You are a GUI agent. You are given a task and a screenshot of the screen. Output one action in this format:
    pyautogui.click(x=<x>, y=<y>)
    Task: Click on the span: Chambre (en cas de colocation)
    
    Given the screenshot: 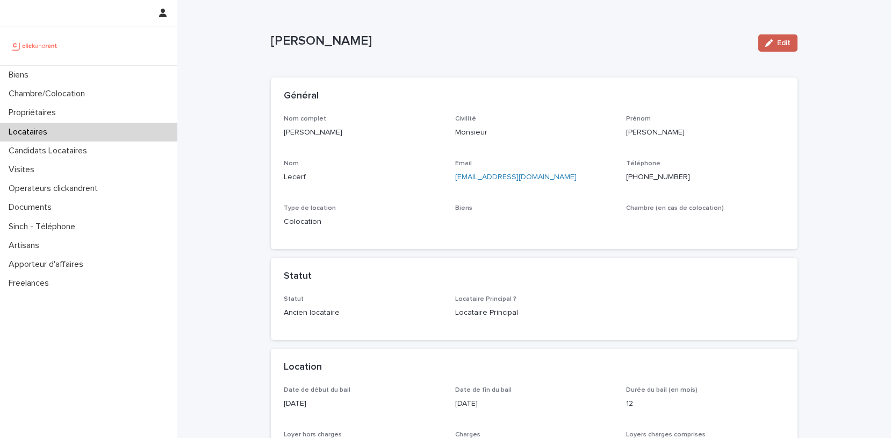 What is the action you would take?
    pyautogui.click(x=675, y=208)
    